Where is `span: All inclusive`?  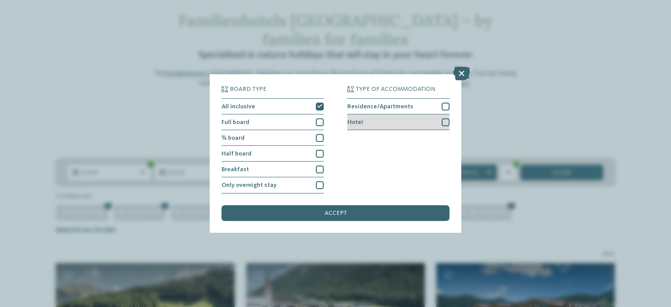 span: All inclusive is located at coordinates (238, 107).